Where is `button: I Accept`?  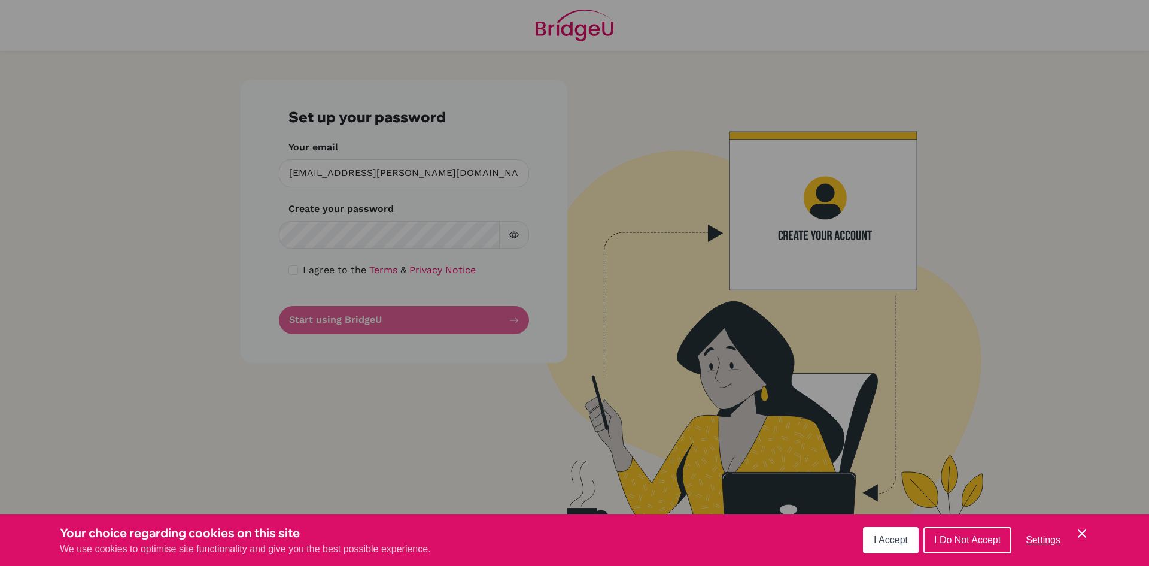
button: I Accept is located at coordinates (891, 540).